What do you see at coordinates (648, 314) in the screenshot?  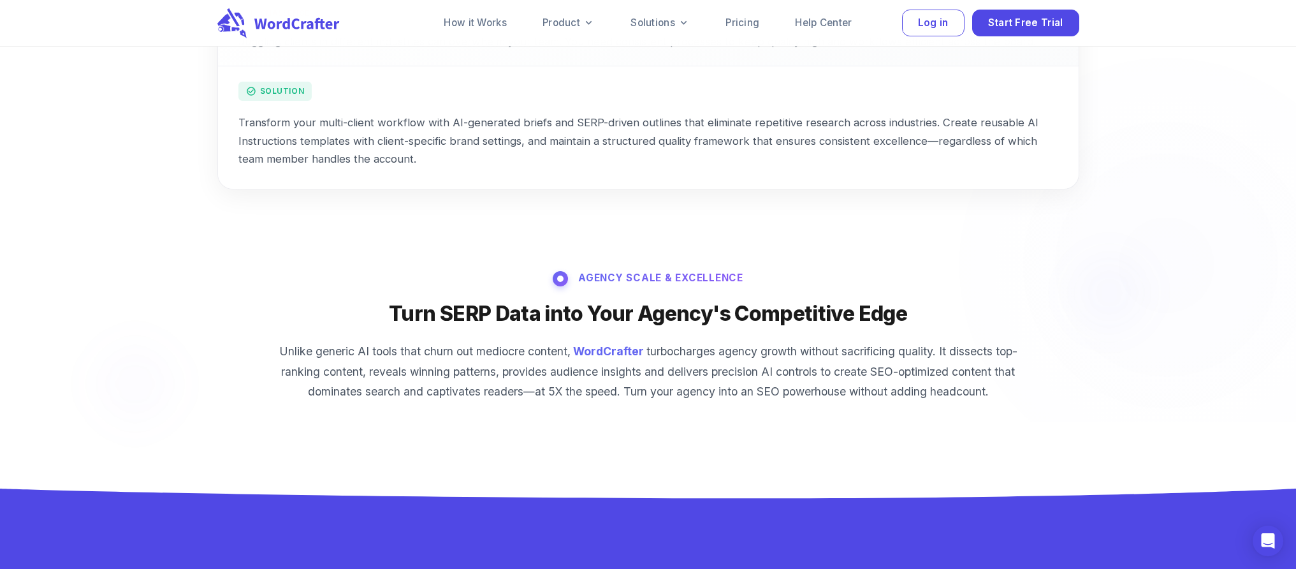 I see `h3: Turn SERP Data into Your Agency's Competitive Edge` at bounding box center [648, 314].